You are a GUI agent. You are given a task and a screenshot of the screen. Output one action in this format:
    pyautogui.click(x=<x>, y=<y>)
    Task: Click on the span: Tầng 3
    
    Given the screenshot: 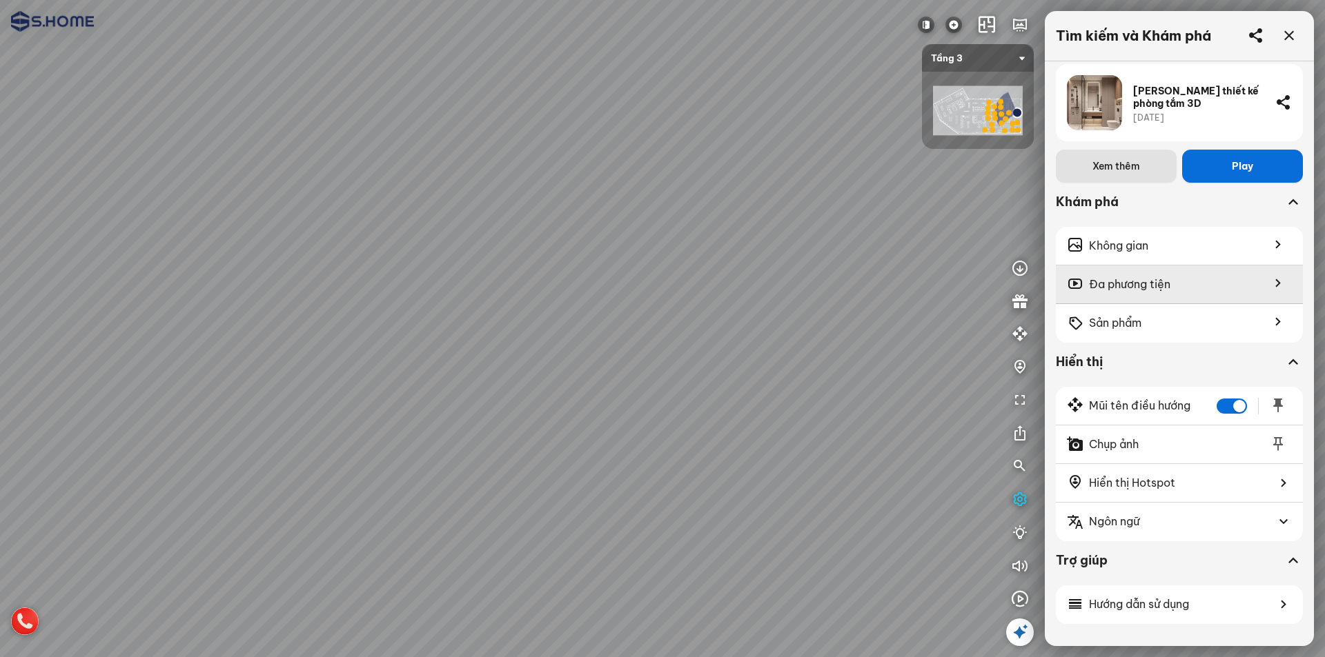 What is the action you would take?
    pyautogui.click(x=978, y=58)
    